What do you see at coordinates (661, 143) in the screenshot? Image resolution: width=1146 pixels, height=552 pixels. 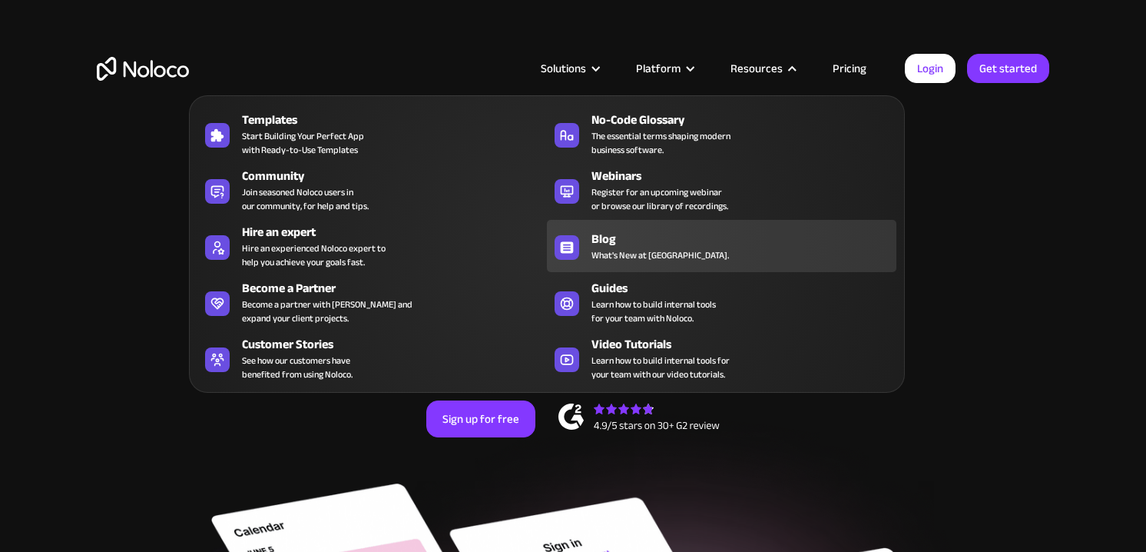 I see `span: The essential terms shaping modern business software.` at bounding box center [661, 143].